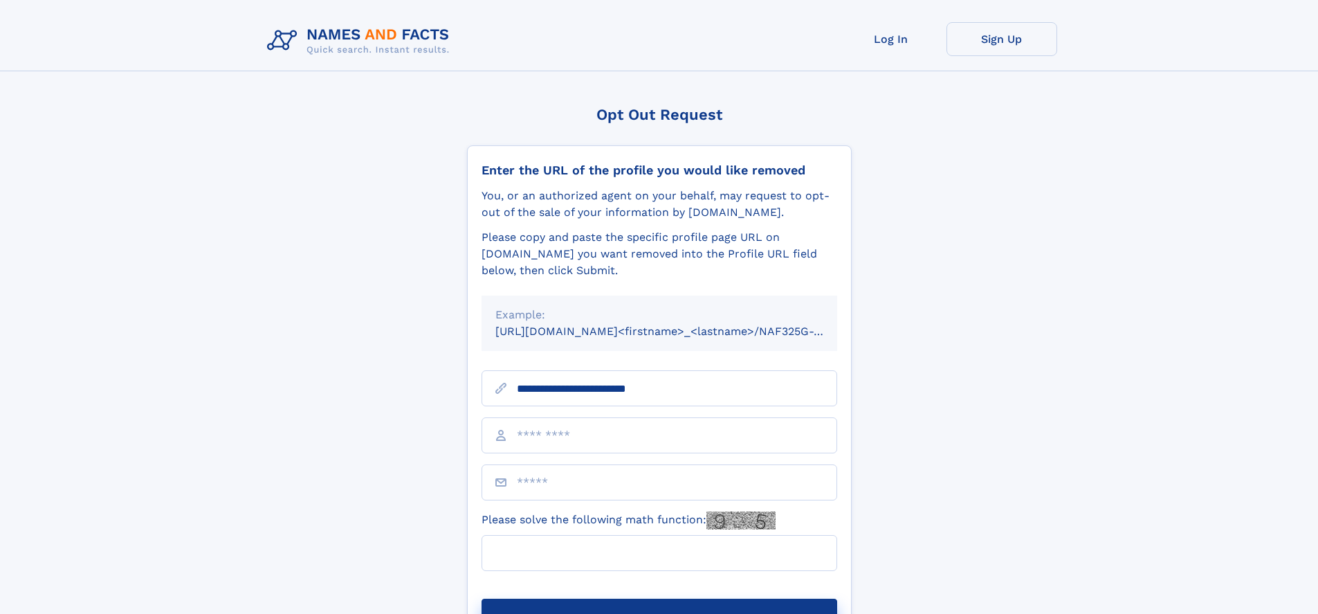 Image resolution: width=1318 pixels, height=614 pixels. Describe the element at coordinates (659, 315) in the screenshot. I see `div: Example:` at that location.